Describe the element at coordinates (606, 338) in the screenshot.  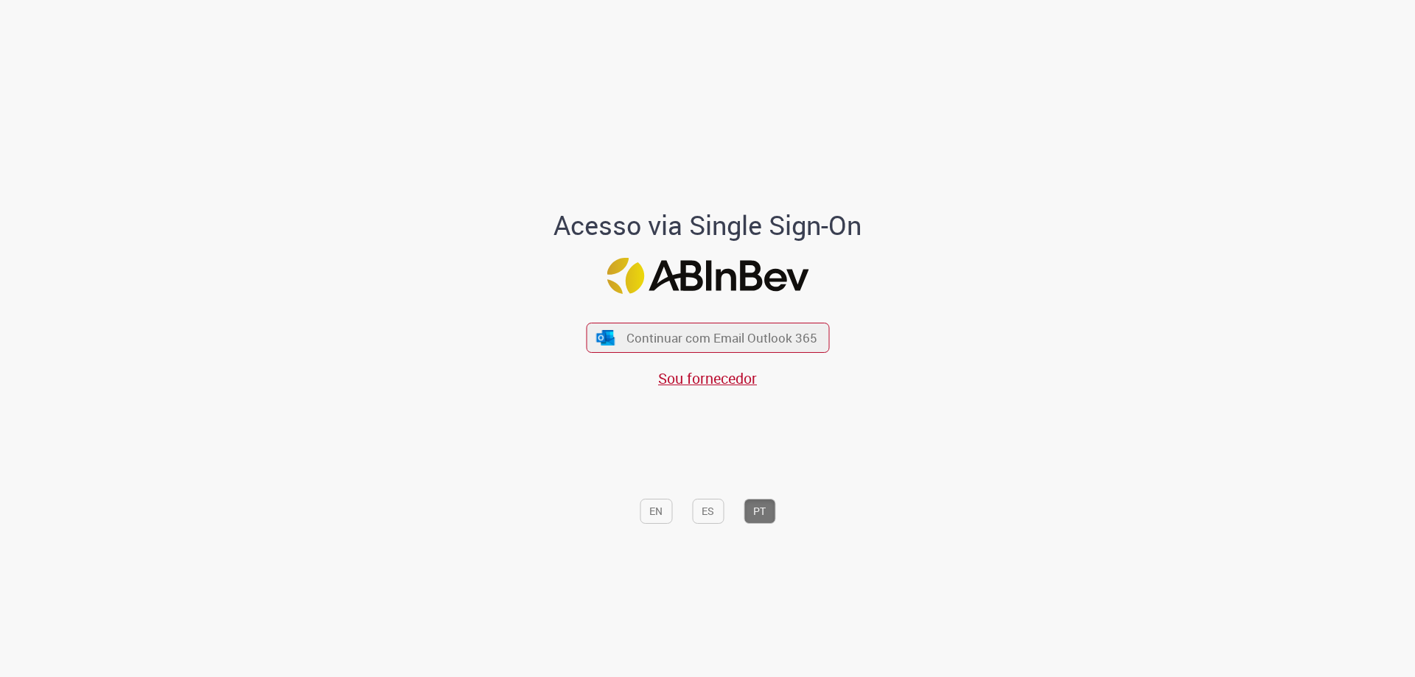
I see `img: ícone Azure/Microsoft 360` at that location.